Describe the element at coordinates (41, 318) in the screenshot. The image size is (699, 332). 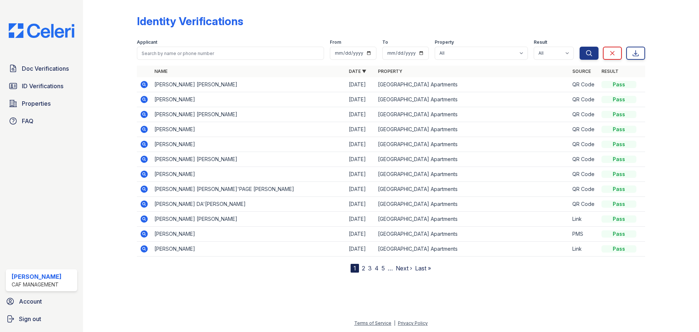
I see `a: Sign out` at that location.